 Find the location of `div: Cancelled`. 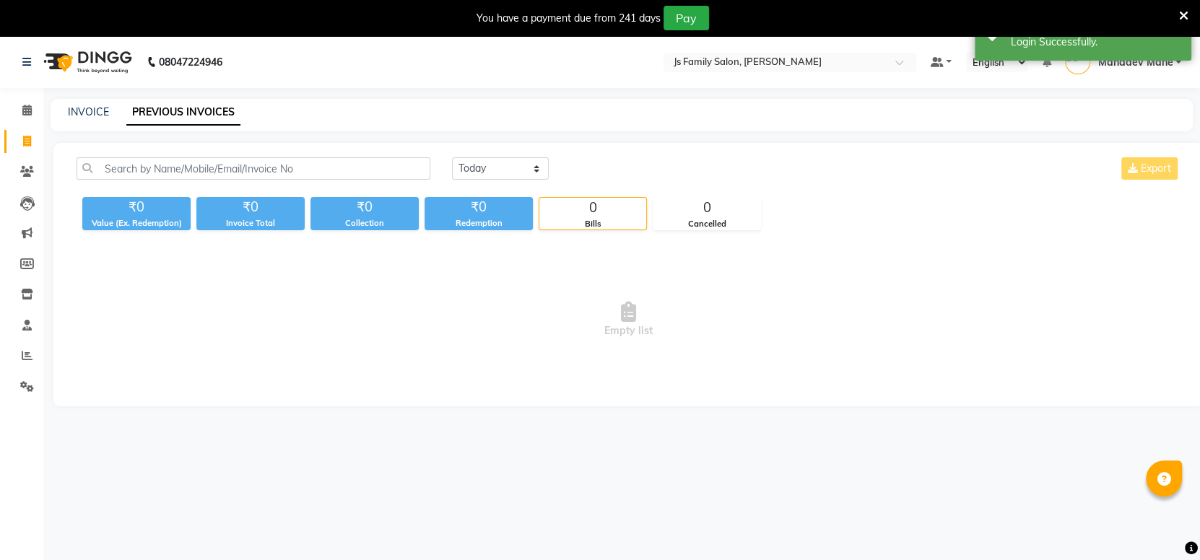

div: Cancelled is located at coordinates (707, 224).